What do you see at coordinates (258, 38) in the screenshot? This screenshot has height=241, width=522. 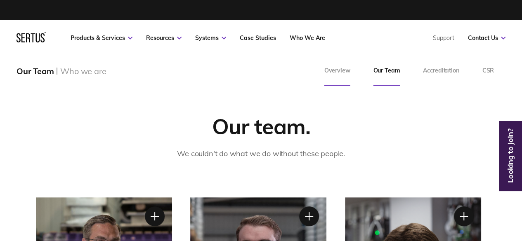 I see `a: Case Studies` at bounding box center [258, 38].